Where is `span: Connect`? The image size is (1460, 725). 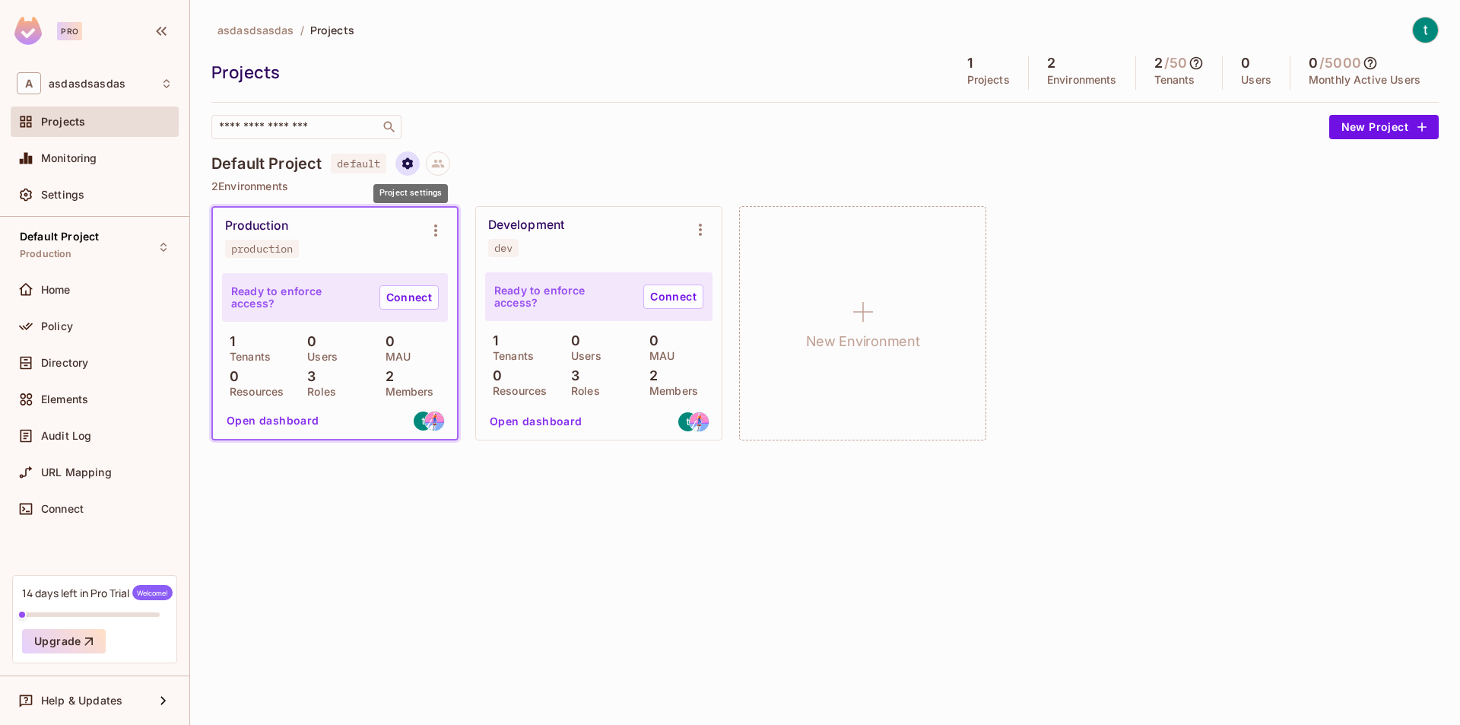
span: Connect is located at coordinates (62, 509).